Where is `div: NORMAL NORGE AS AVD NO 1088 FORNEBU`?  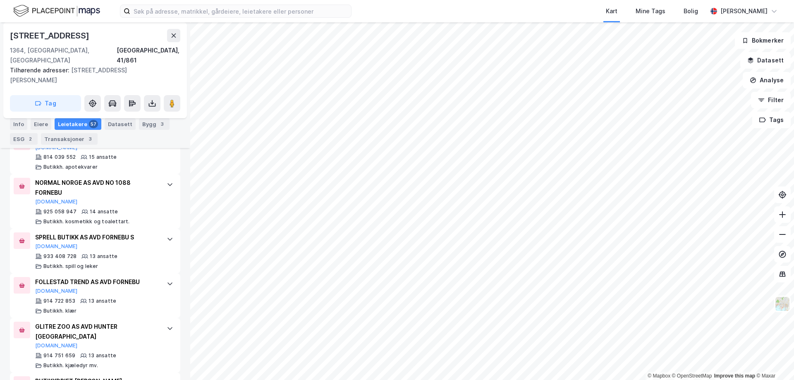
div: NORMAL NORGE AS AVD NO 1088 FORNEBU is located at coordinates (97, 188).